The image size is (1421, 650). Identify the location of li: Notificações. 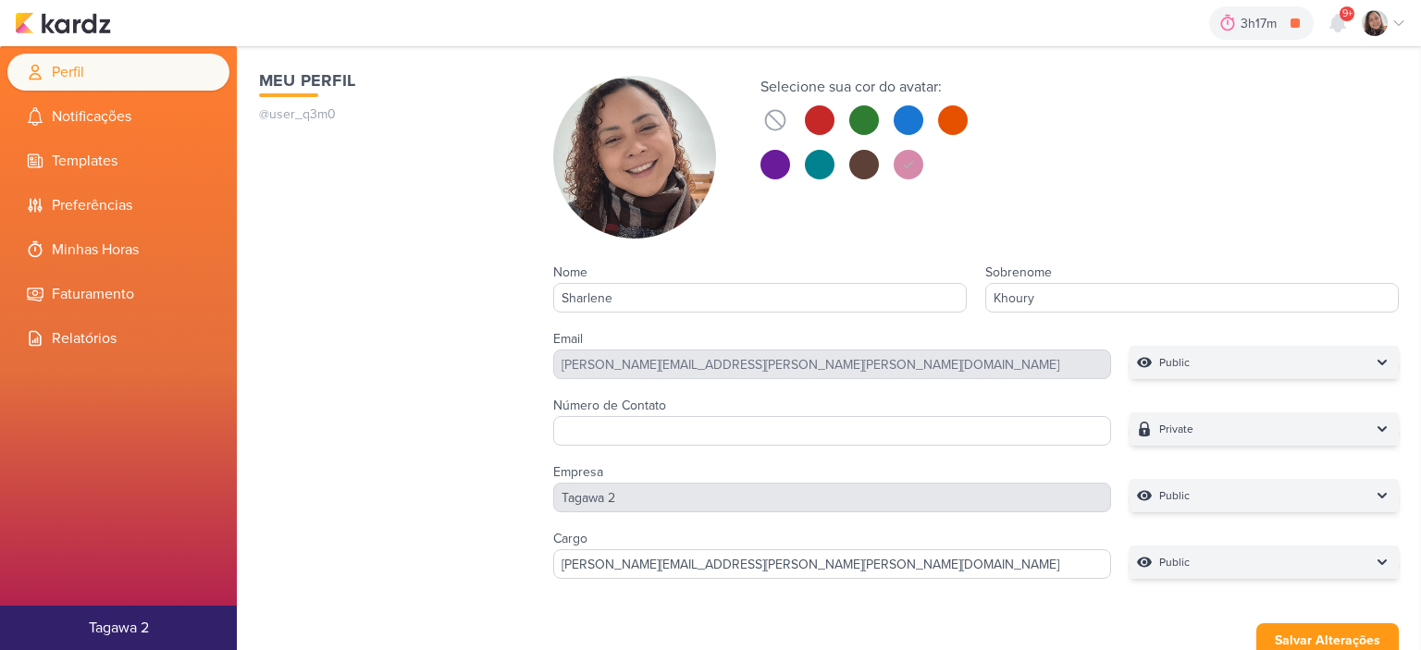
(118, 117).